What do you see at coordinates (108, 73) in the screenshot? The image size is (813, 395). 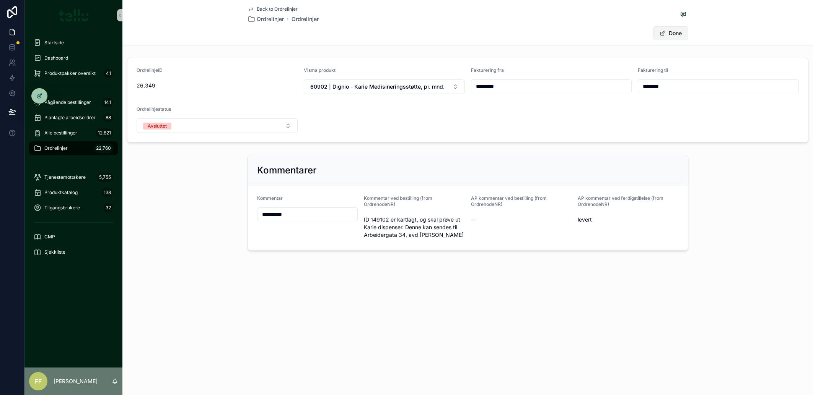 I see `div: 41` at bounding box center [108, 73].